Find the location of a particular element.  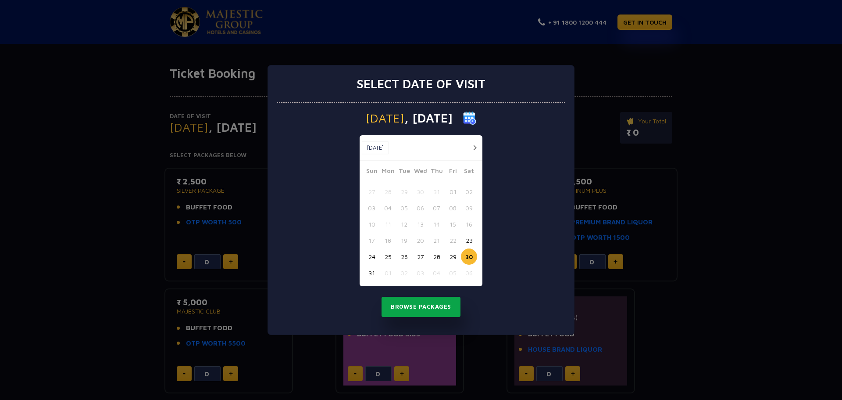

button: 20 is located at coordinates (420, 240).